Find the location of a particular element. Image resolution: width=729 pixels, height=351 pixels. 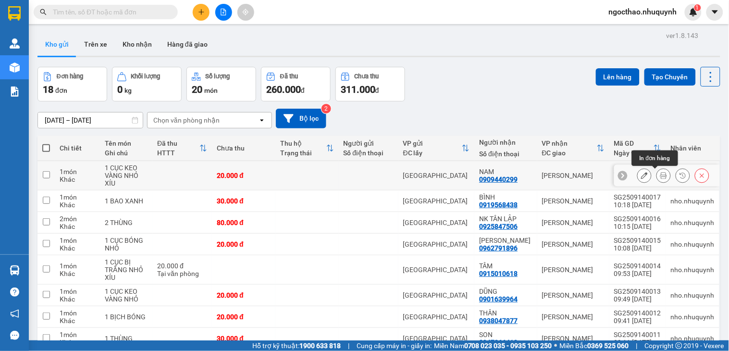

input: Select a date range. is located at coordinates (90, 120).